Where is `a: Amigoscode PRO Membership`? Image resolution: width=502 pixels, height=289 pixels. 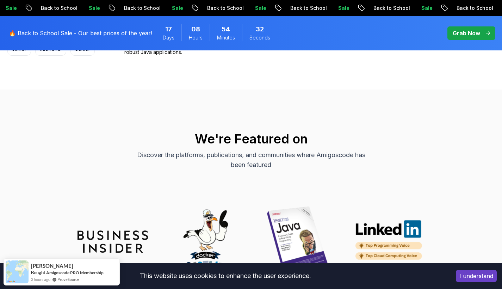
a: Amigoscode PRO Membership is located at coordinates (75, 272).